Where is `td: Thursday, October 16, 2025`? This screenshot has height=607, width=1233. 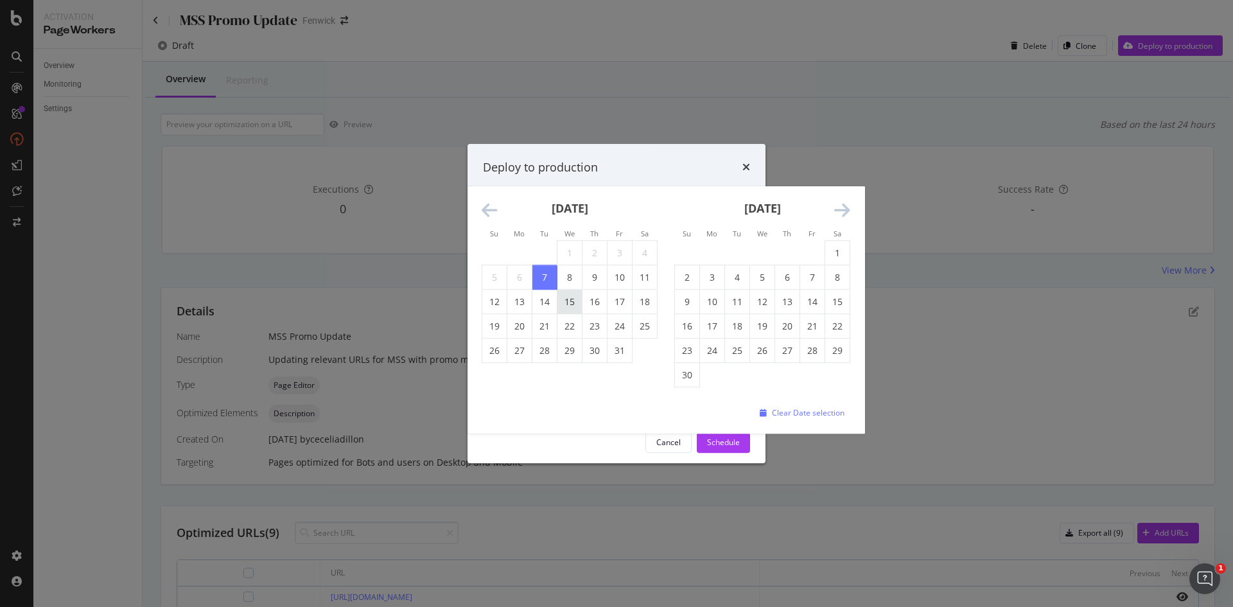
td: Thursday, October 16, 2025 is located at coordinates (595, 302).